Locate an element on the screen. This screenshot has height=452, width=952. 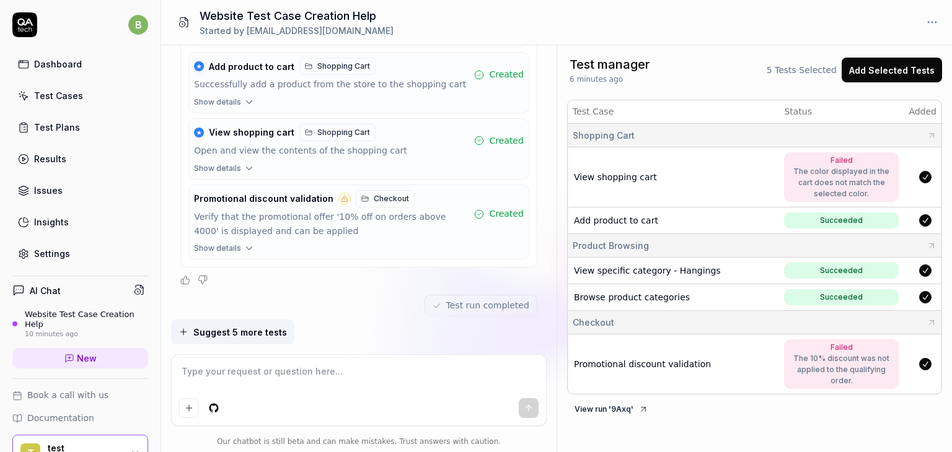
div: Our chatbot is still beta and can make mistakes. Trust answers with caution. is located at coordinates (359, 442).